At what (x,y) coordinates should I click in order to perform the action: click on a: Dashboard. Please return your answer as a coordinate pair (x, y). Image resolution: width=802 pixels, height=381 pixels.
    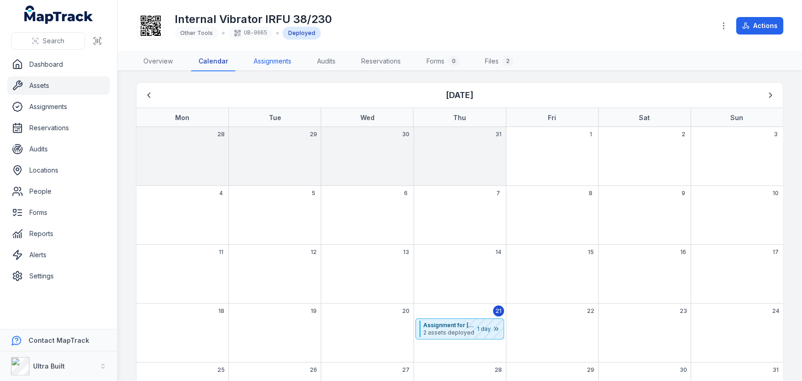
    Looking at the image, I should click on (58, 64).